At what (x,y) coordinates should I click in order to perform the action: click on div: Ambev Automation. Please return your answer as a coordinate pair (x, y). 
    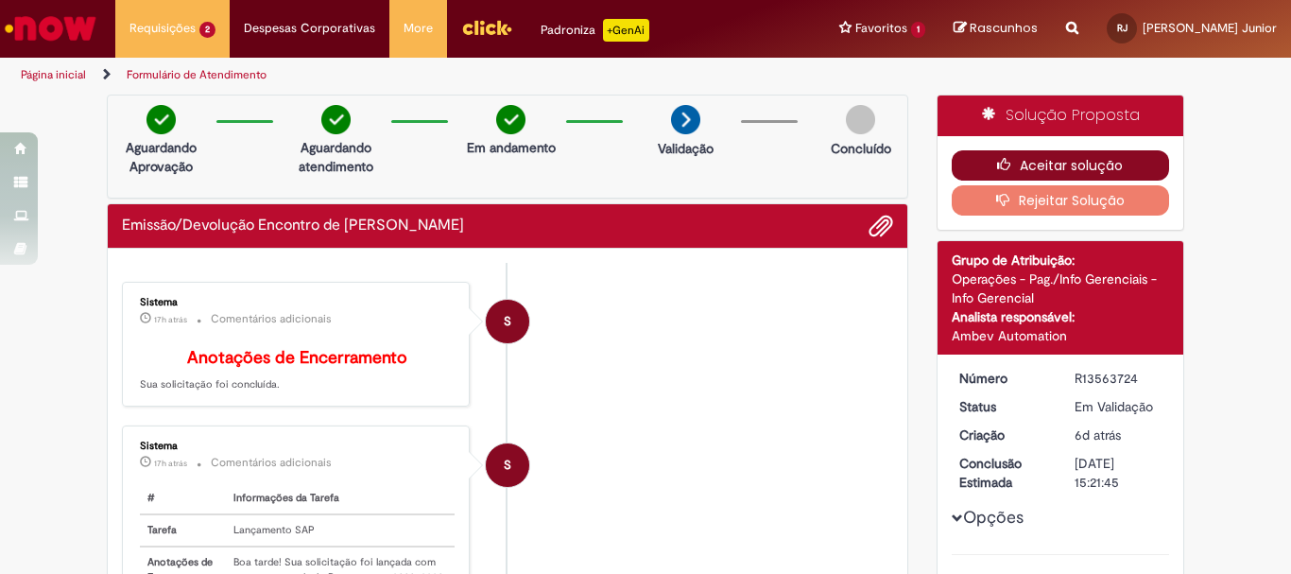
    Looking at the image, I should click on (1060, 336).